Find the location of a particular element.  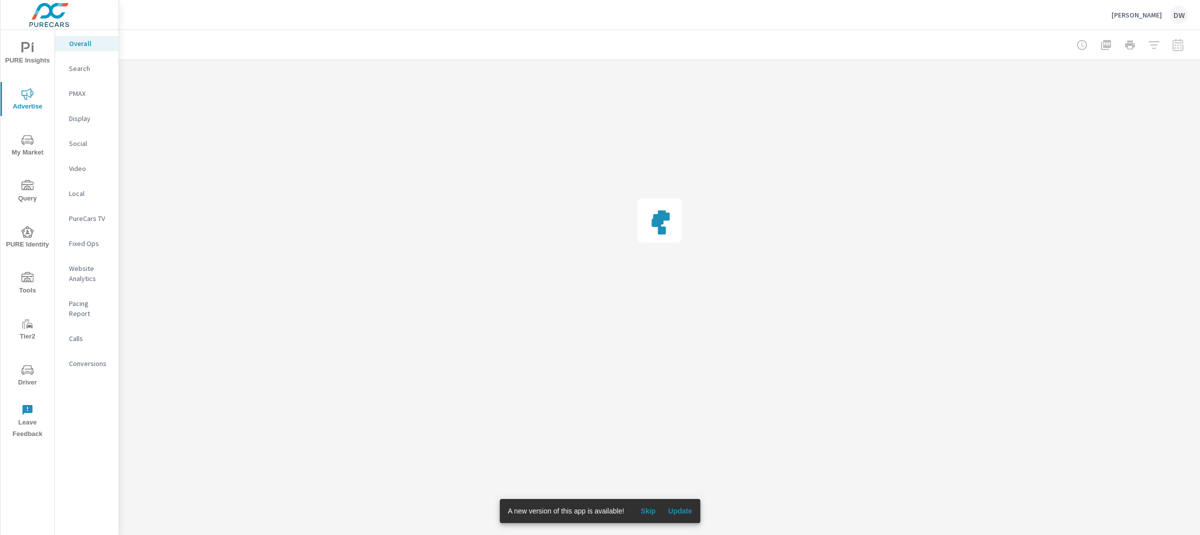

p: Calls is located at coordinates (90, 339).